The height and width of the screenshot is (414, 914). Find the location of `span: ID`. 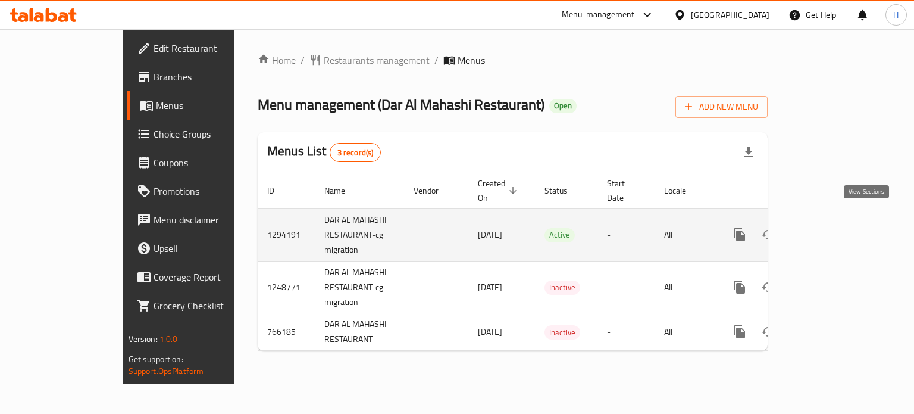

span: ID is located at coordinates (279, 190).